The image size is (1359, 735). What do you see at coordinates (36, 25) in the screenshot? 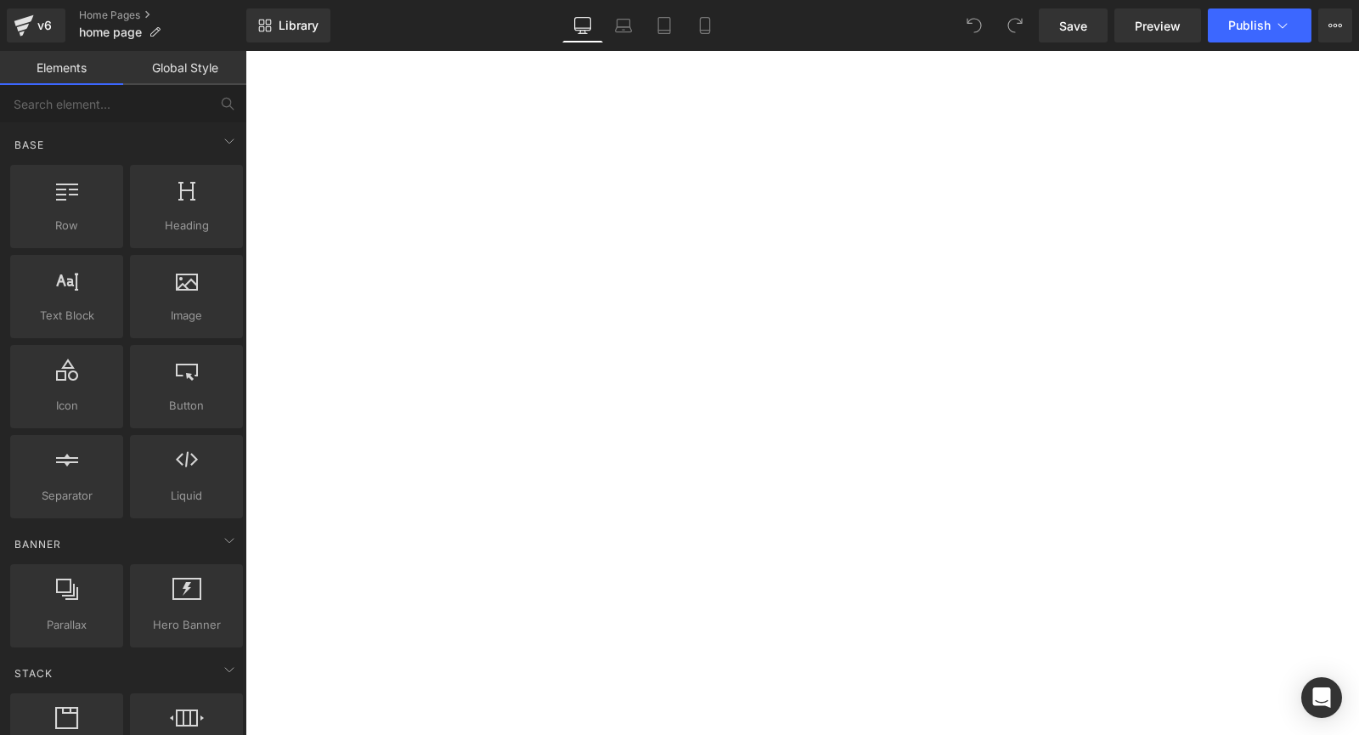
I see `a: v6` at bounding box center [36, 25].